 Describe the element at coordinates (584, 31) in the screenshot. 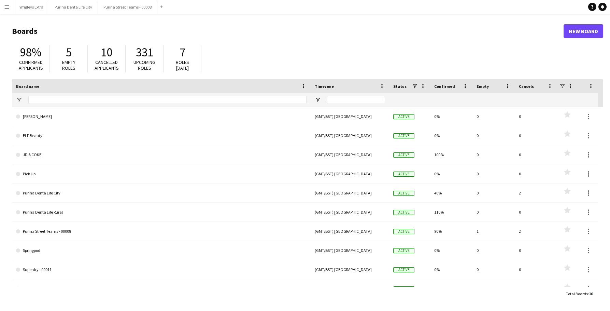

I see `a: New Board` at that location.